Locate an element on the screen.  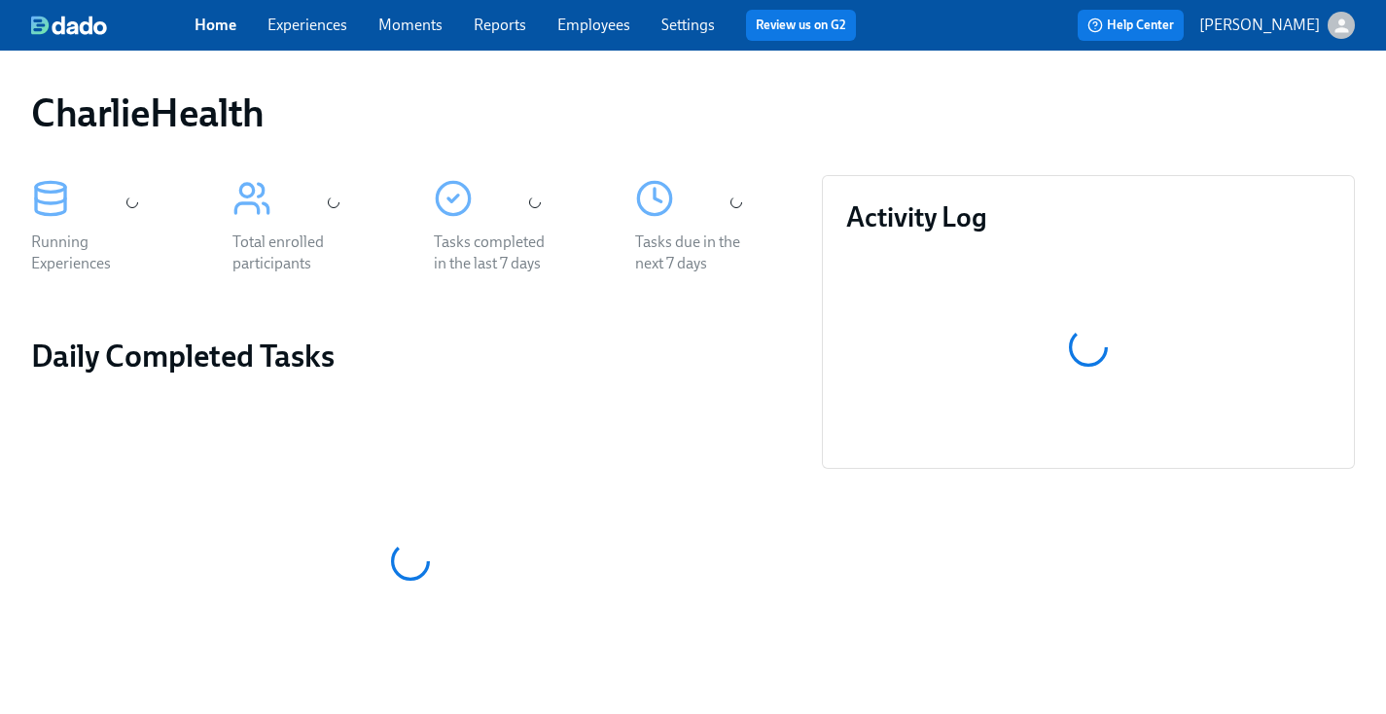
a: Moments is located at coordinates (410, 24).